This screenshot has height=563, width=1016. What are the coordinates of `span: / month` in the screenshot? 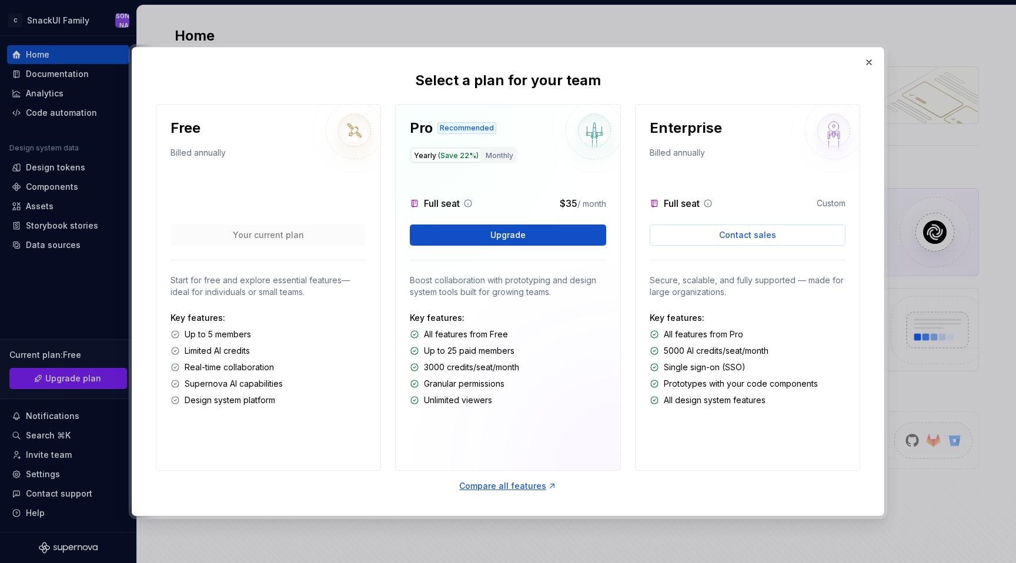 It's located at (591, 203).